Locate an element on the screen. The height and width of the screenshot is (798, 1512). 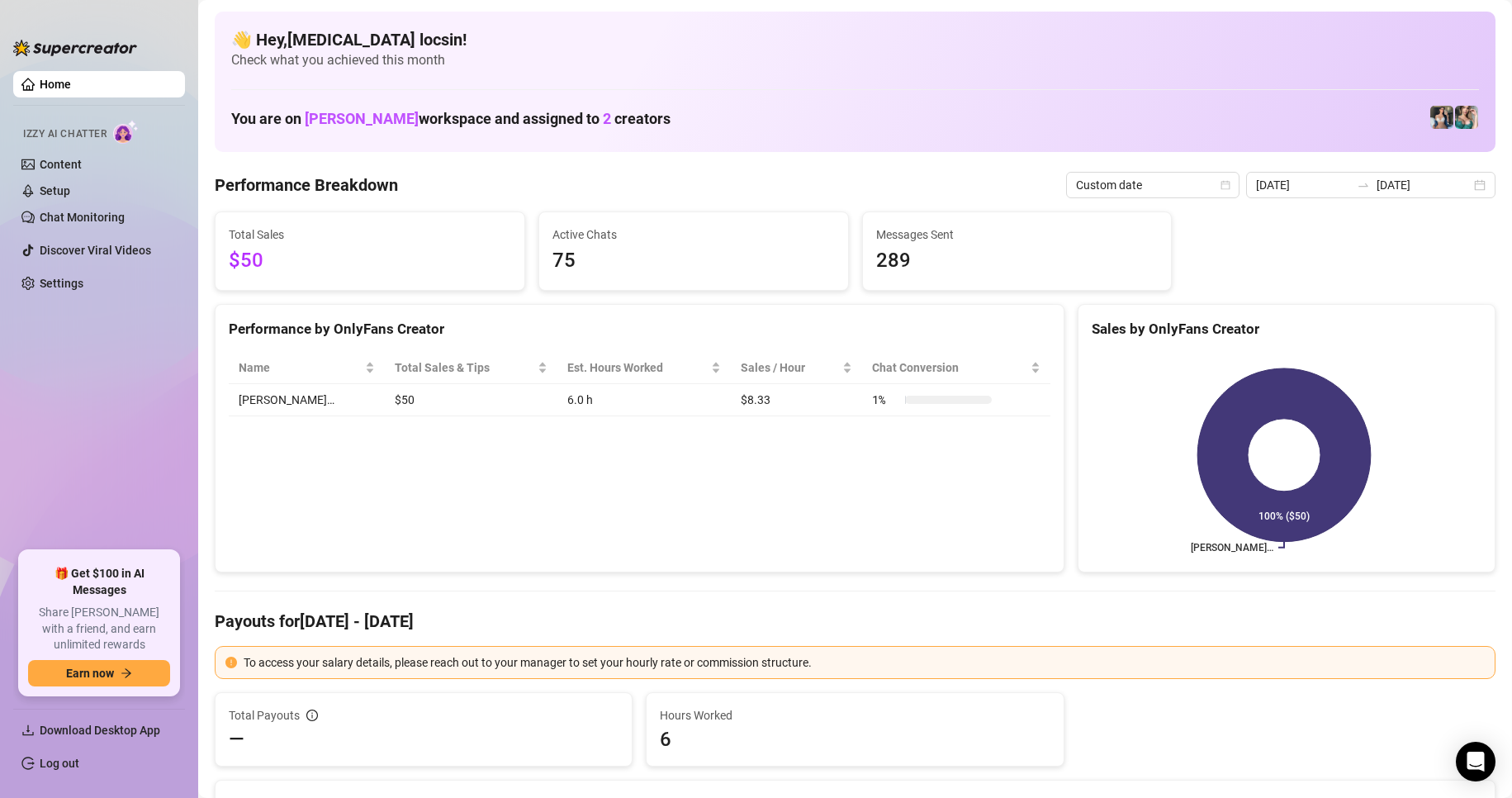
img: Zaddy is located at coordinates (1467, 117).